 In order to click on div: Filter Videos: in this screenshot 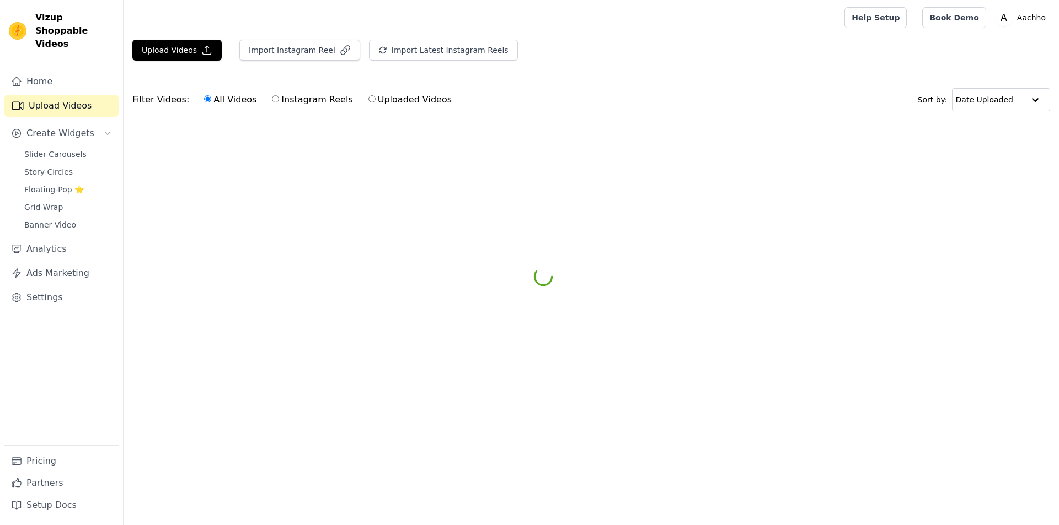, I will do `click(295, 100)`.